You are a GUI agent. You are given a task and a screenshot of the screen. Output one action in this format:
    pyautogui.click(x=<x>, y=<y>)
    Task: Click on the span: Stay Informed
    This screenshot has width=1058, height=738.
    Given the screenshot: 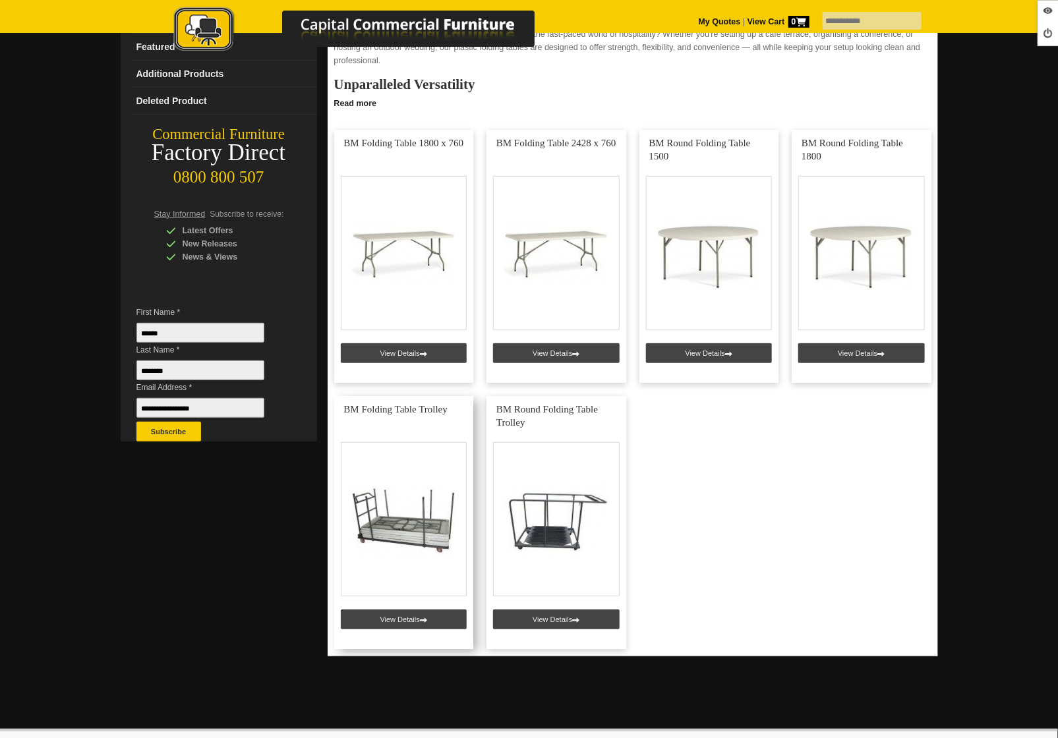 What is the action you would take?
    pyautogui.click(x=180, y=214)
    